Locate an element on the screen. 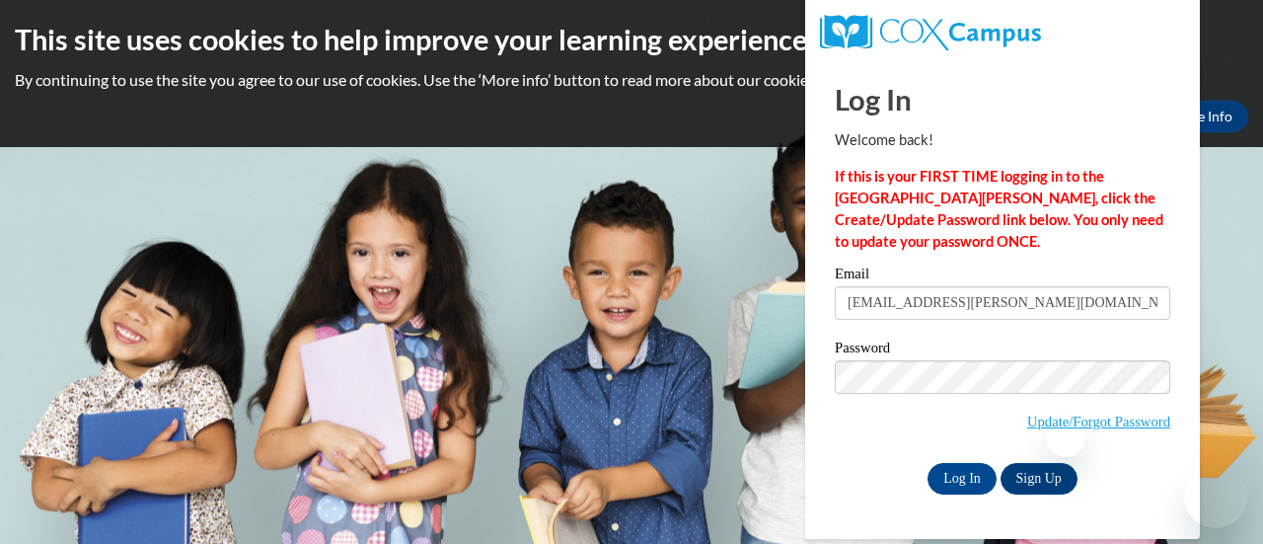 The image size is (1263, 544). a: Sign Up is located at coordinates (1039, 479).